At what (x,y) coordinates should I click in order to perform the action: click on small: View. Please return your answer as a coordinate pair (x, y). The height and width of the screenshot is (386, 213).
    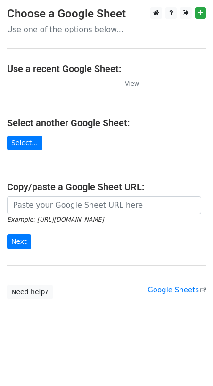
    Looking at the image, I should click on (132, 83).